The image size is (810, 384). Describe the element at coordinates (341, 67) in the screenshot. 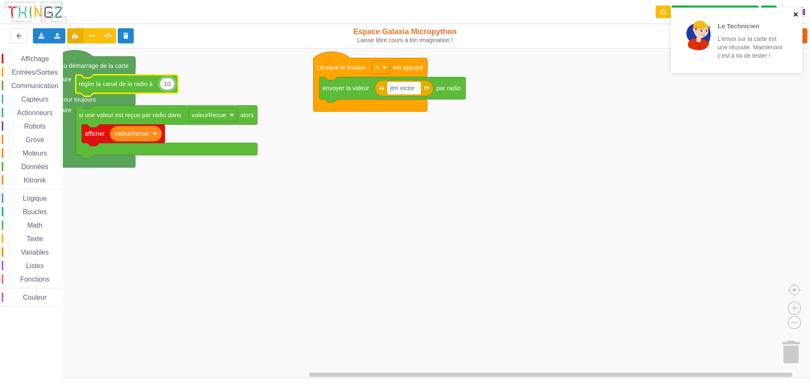

I see `text: Lorsque le bouton` at that location.